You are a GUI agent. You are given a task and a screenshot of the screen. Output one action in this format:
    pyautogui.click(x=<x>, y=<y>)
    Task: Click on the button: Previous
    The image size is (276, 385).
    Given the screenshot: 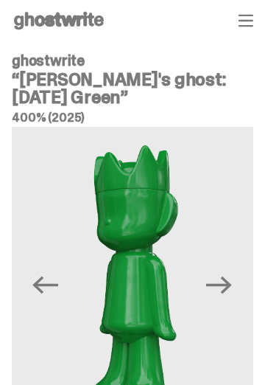 What is the action you would take?
    pyautogui.click(x=46, y=285)
    